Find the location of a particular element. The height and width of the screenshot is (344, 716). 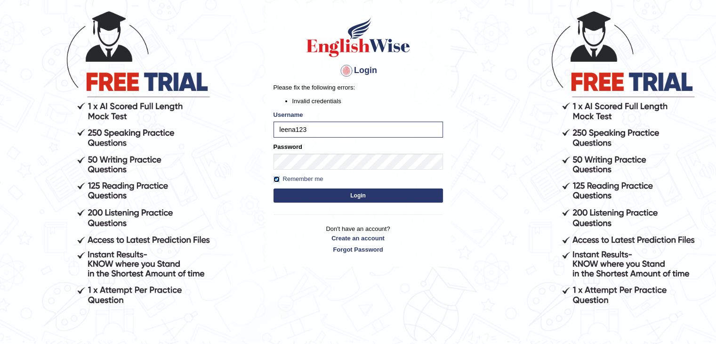

a: Forgot Password is located at coordinates (358, 249).